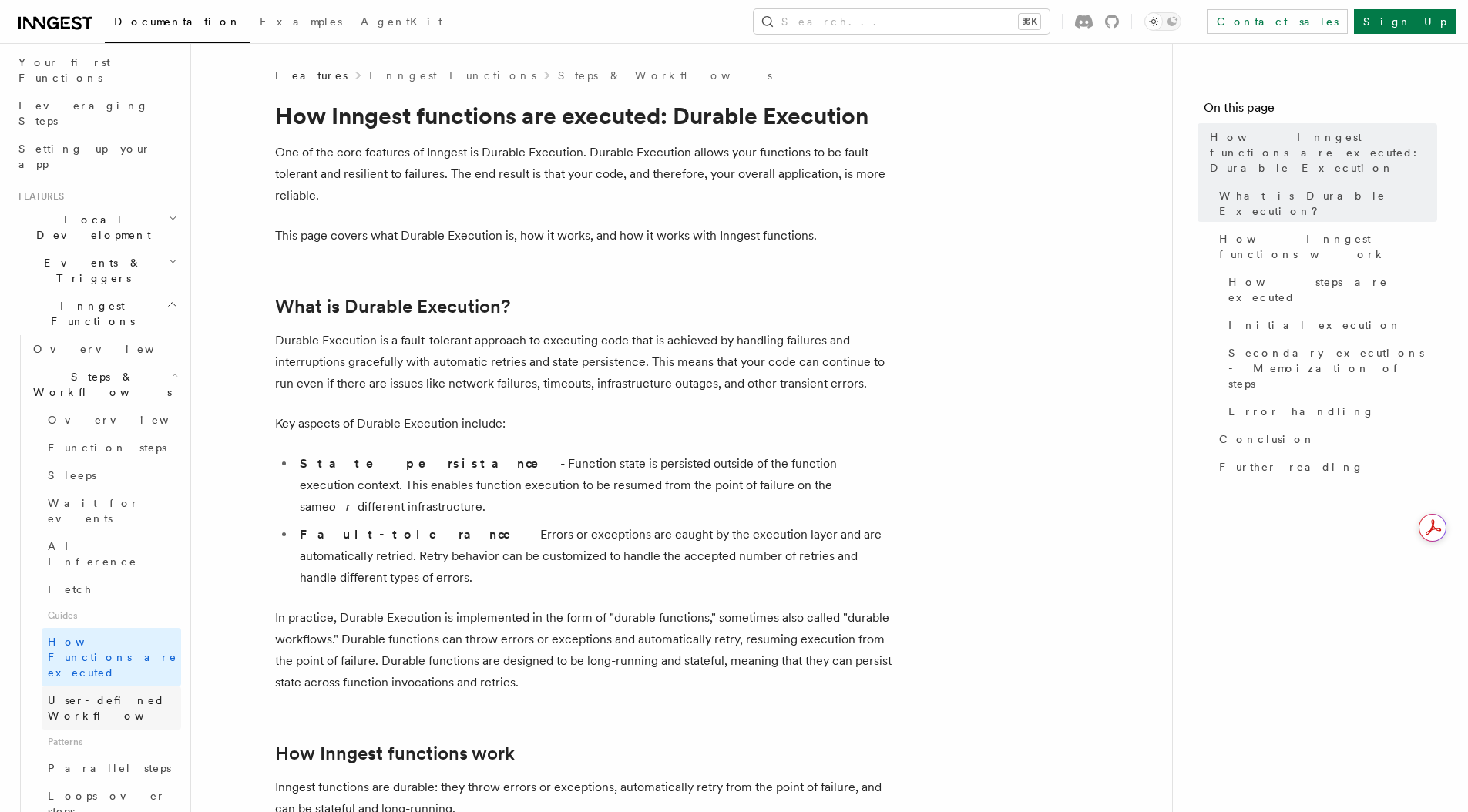  I want to click on span: AI Inference, so click(92, 554).